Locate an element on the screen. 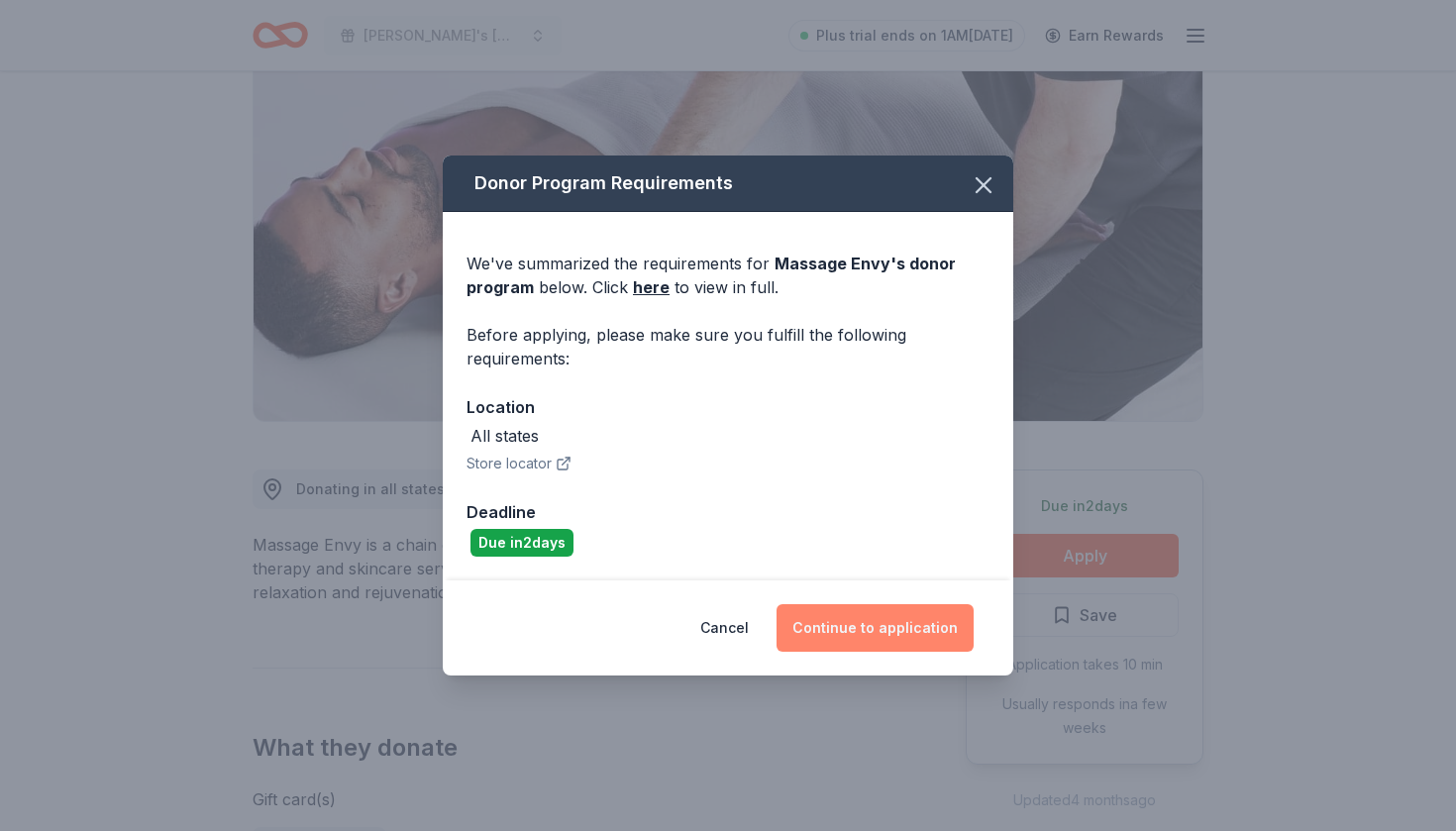  div: We've summarized the requirements for below. Click to view in full. is located at coordinates (728, 275).